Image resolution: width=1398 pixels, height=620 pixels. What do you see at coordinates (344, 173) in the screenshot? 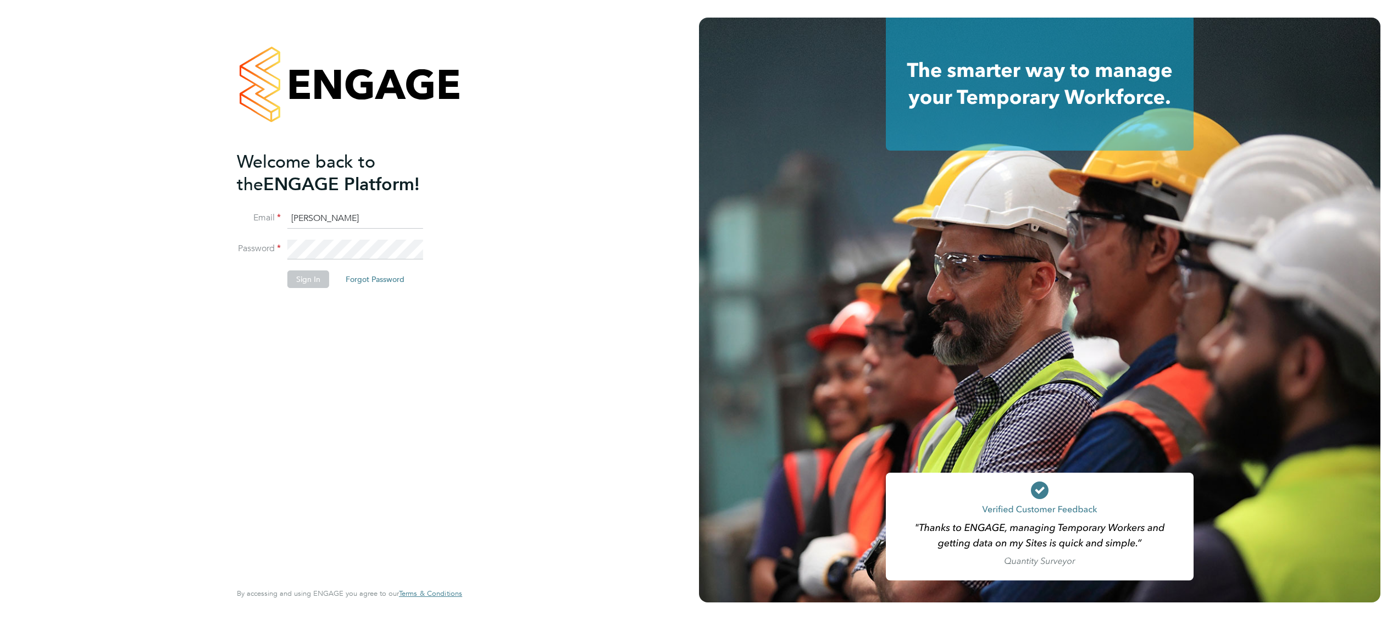
I see `h2: ENGAGE Platform!` at bounding box center [344, 173].